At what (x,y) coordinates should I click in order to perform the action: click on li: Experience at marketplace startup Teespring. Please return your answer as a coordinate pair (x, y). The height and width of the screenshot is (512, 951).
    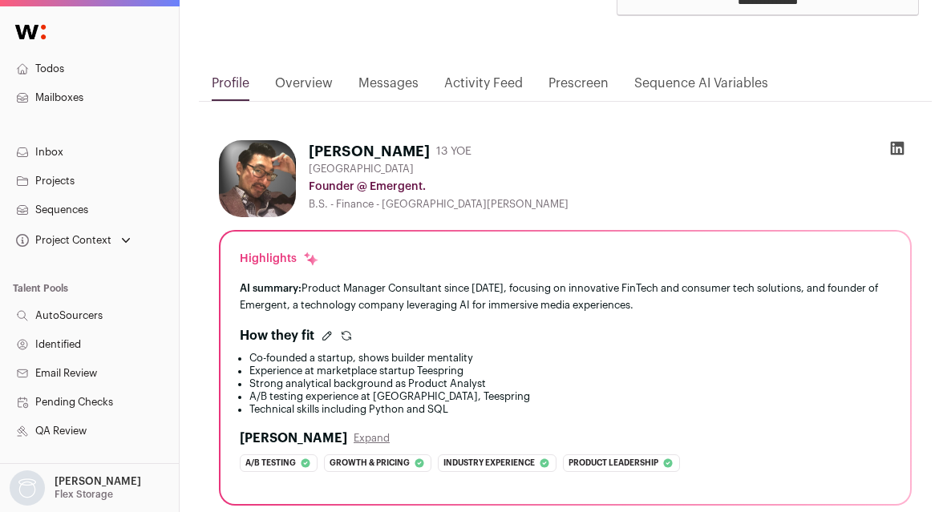
    Looking at the image, I should click on (570, 371).